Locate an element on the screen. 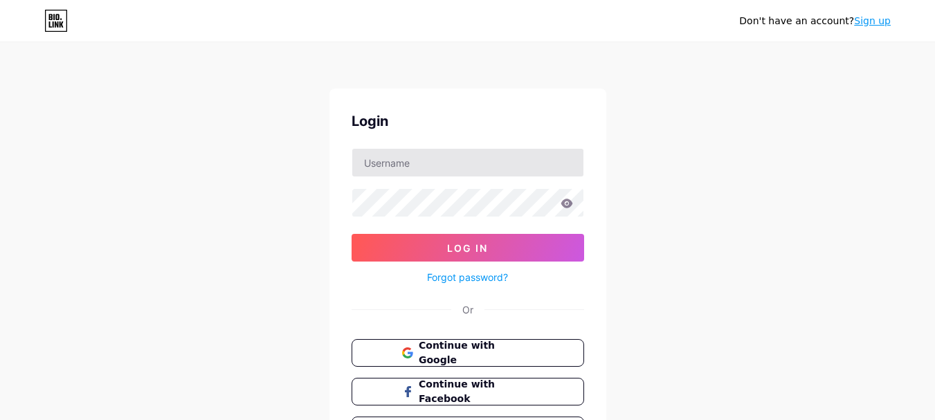  div: Or is located at coordinates (468, 309).